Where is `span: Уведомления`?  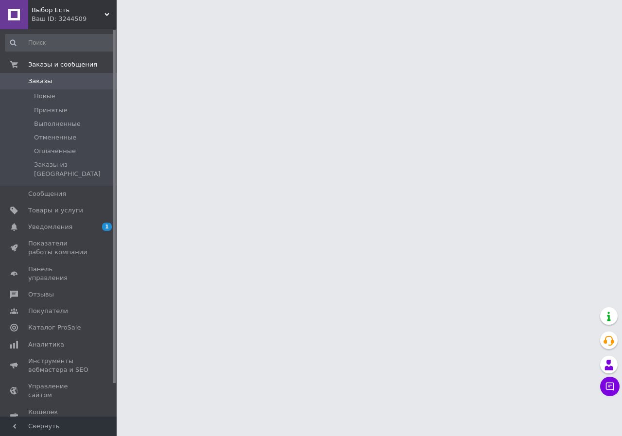
span: Уведомления is located at coordinates (50, 227).